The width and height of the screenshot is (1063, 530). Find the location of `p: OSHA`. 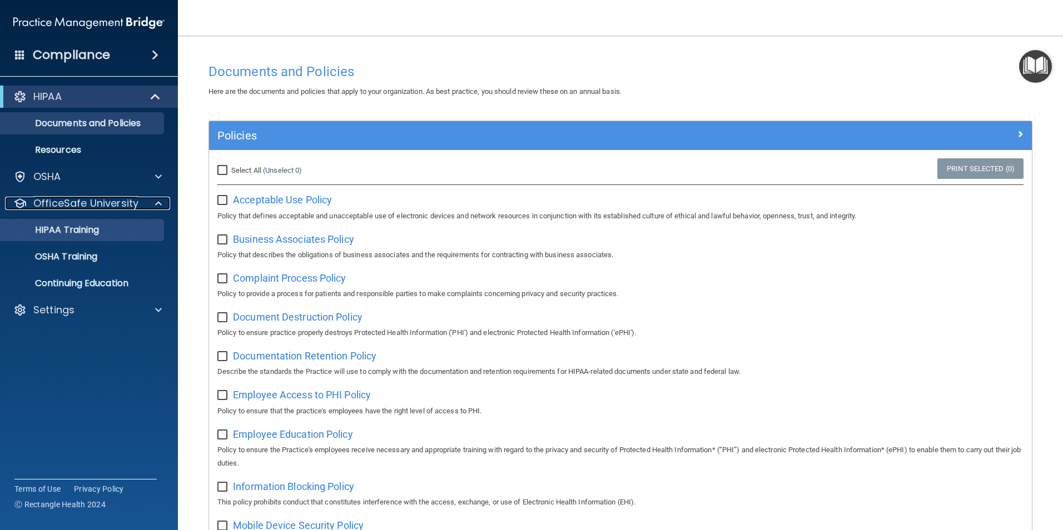

p: OSHA is located at coordinates (47, 177).